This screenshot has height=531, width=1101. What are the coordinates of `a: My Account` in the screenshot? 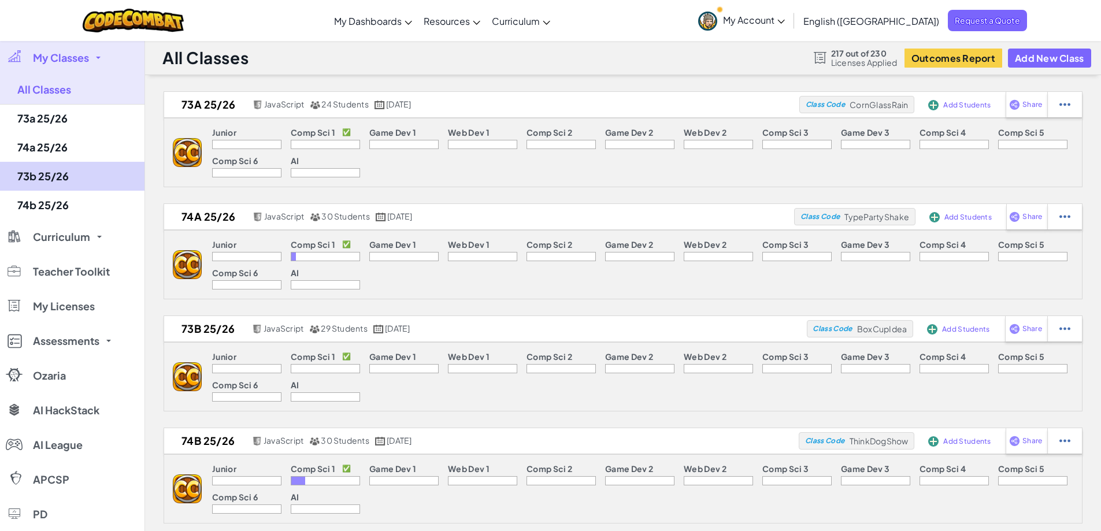 It's located at (742, 20).